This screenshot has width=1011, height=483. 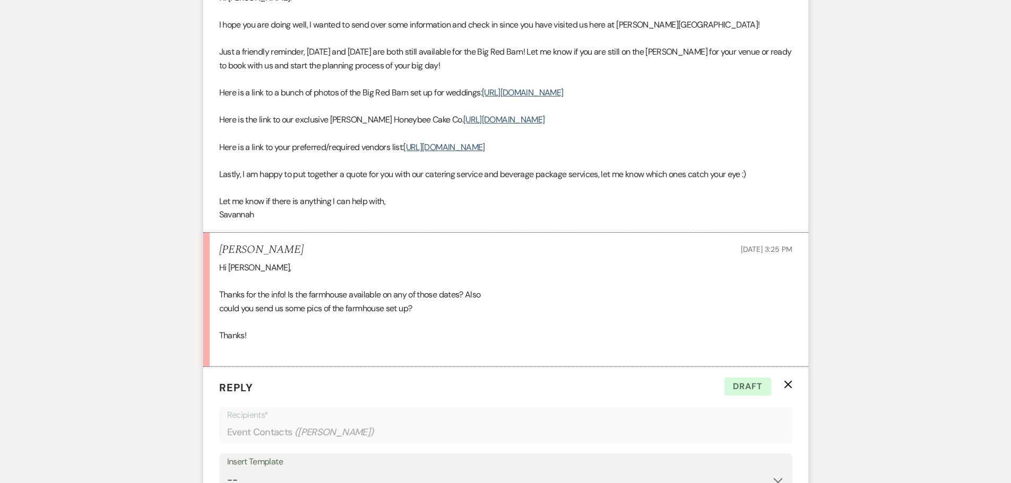 What do you see at coordinates (747, 387) in the screenshot?
I see `span: Draft` at bounding box center [747, 387].